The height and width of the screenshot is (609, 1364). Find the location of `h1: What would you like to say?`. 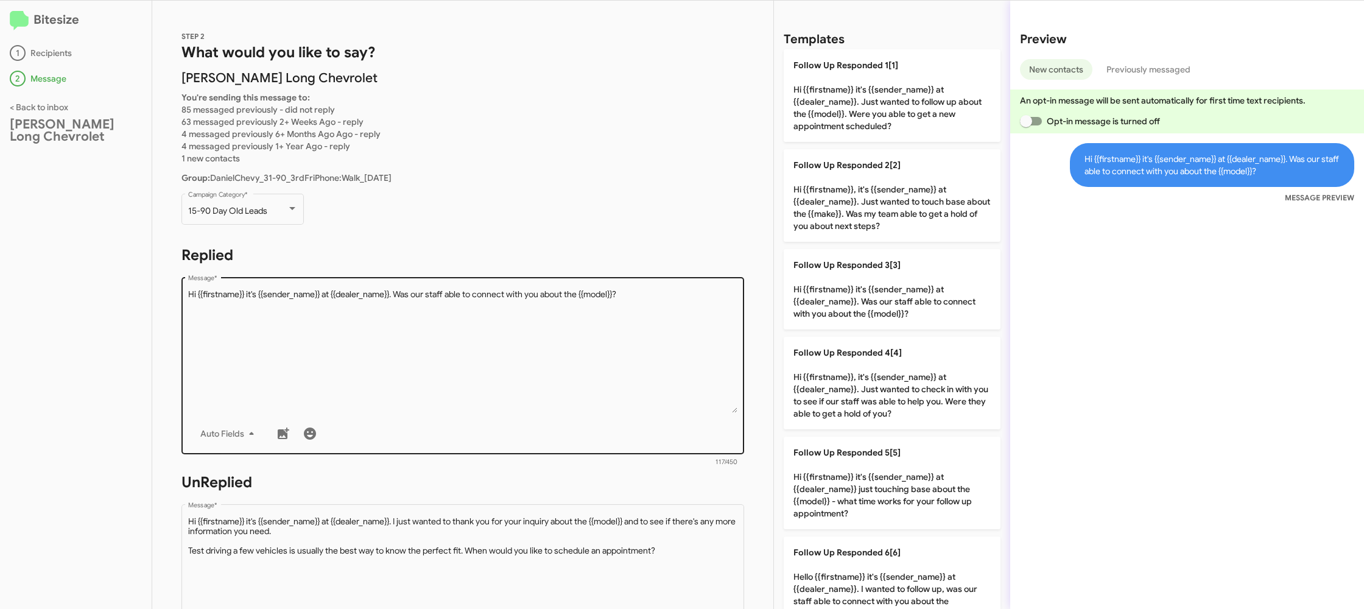

h1: What would you like to say? is located at coordinates (463, 52).